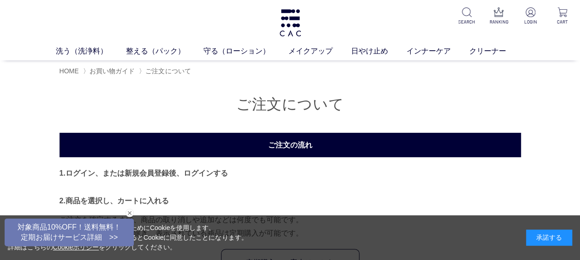 This screenshot has width=580, height=260. I want to click on img: logo, so click(290, 23).